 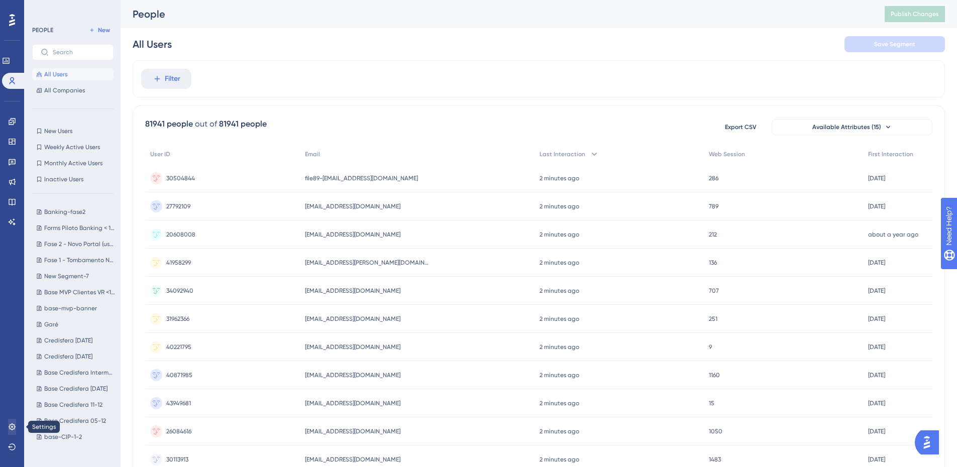 I want to click on button: All Companies, so click(x=73, y=90).